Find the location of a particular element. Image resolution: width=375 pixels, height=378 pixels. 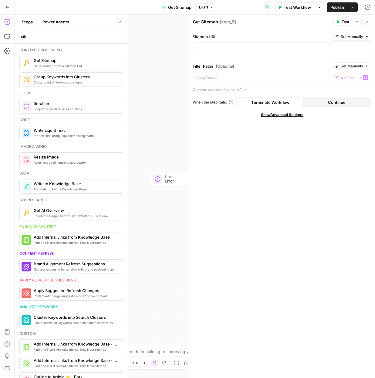

span: Loop through data sets and steps is located at coordinates (76, 109).